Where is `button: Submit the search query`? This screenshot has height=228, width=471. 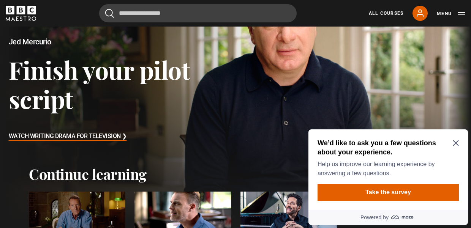 button: Submit the search query is located at coordinates (110, 13).